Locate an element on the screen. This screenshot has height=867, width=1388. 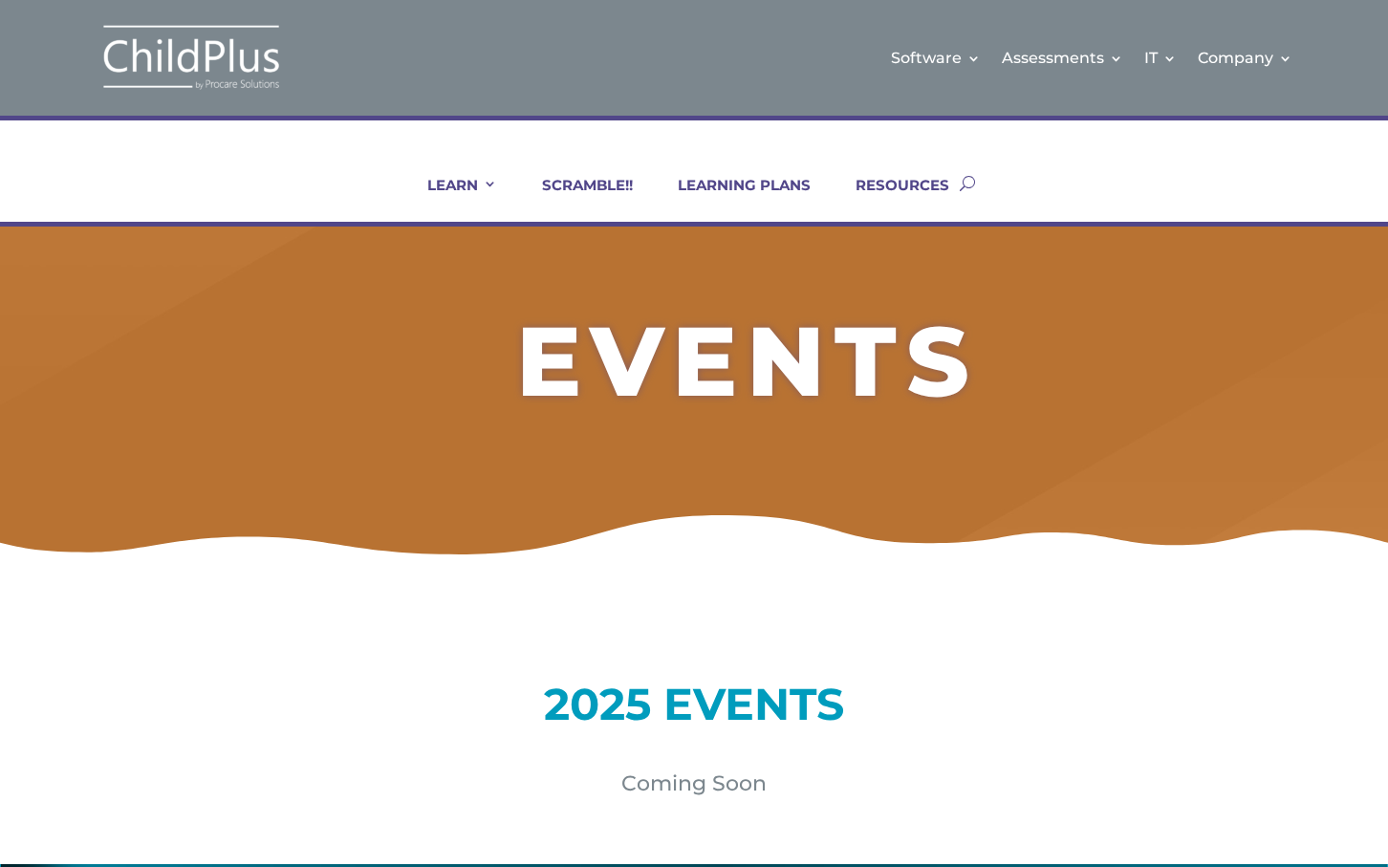
a: LEARNING PLANS is located at coordinates (732, 199).